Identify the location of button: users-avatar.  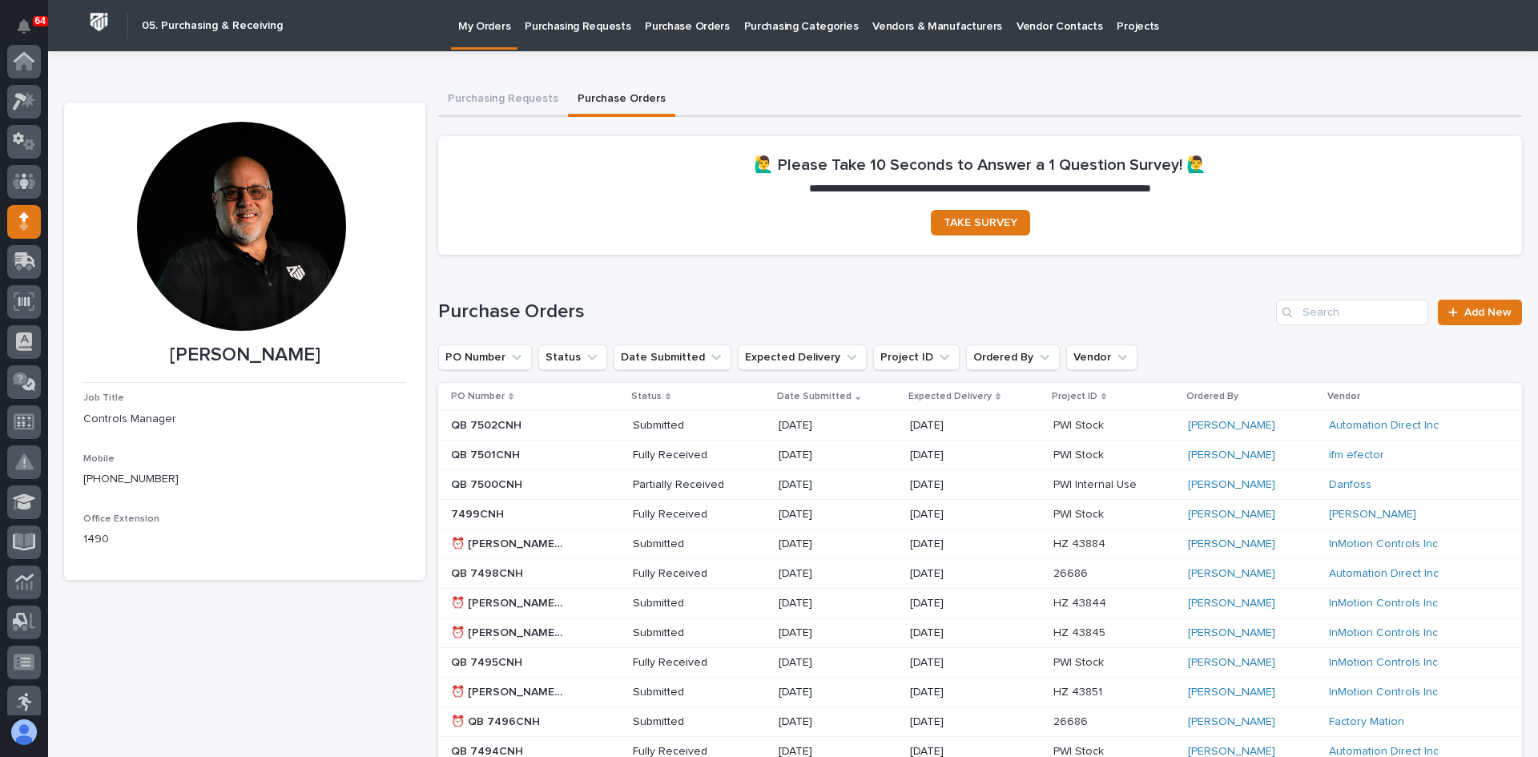
(24, 732).